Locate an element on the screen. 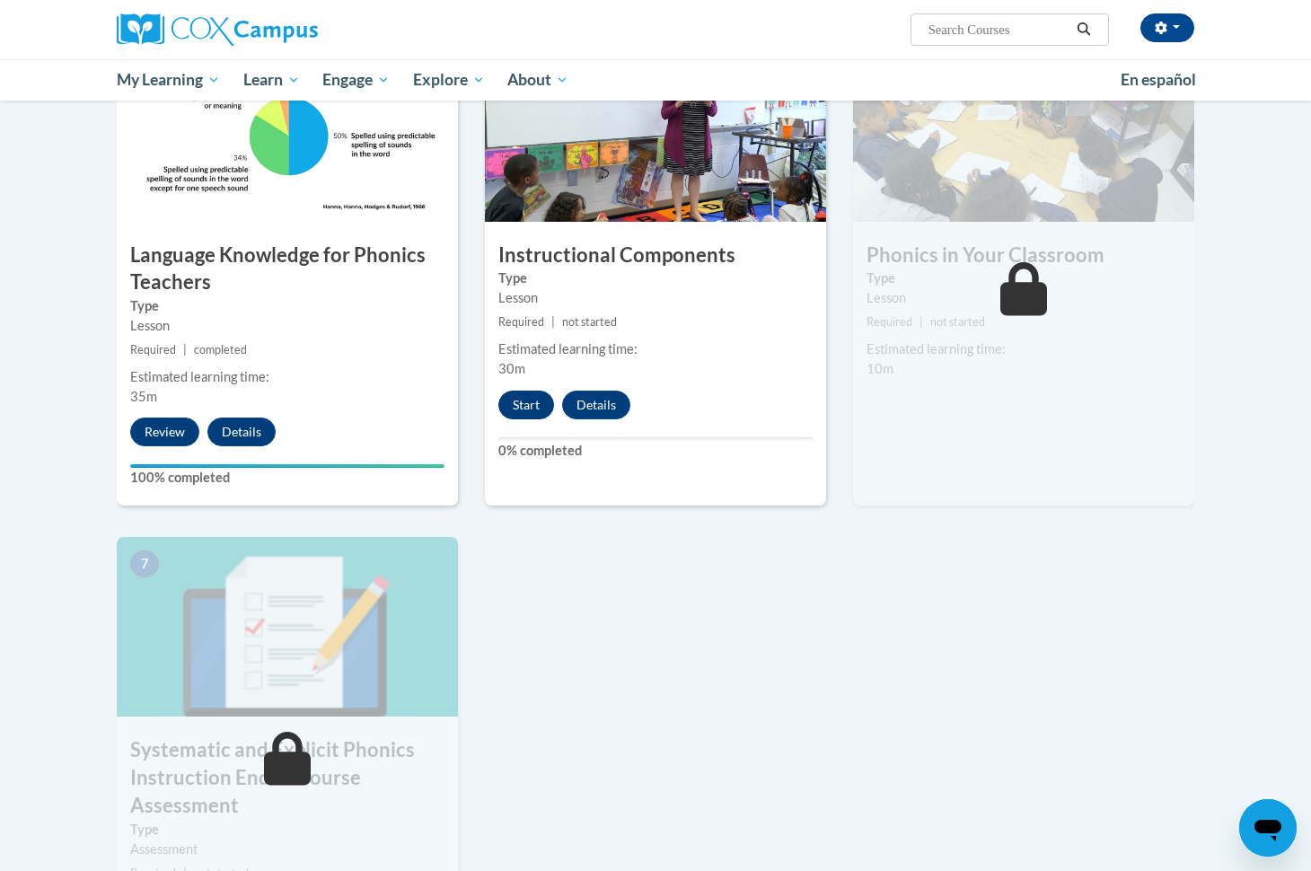  span: completed is located at coordinates (220, 349).